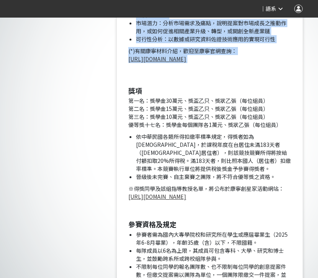 The image size is (318, 278). I want to click on p: ※得獎同學及該組指導教授名單，將公布於康寧創星家活動網站：, so click(209, 193).